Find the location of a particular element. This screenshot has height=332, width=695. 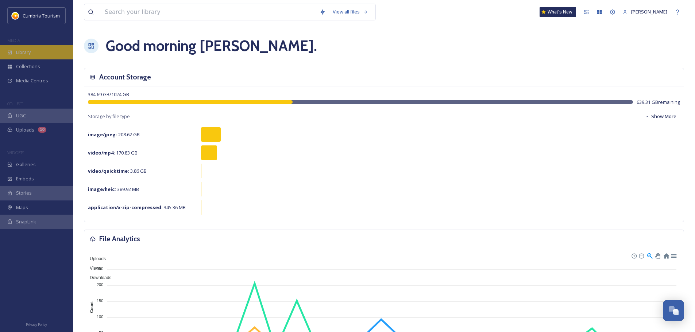

tspan: 150 is located at coordinates (100, 301).